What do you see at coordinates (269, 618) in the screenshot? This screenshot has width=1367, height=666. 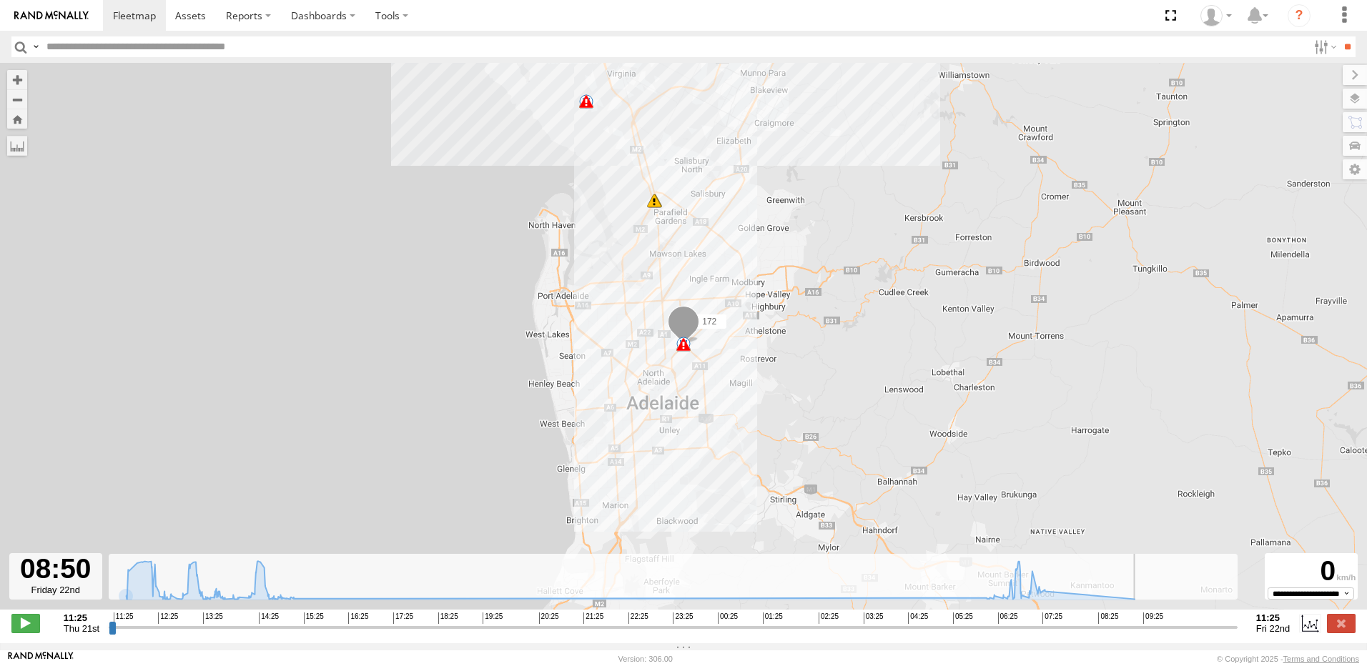 I see `span: 14:25` at bounding box center [269, 618].